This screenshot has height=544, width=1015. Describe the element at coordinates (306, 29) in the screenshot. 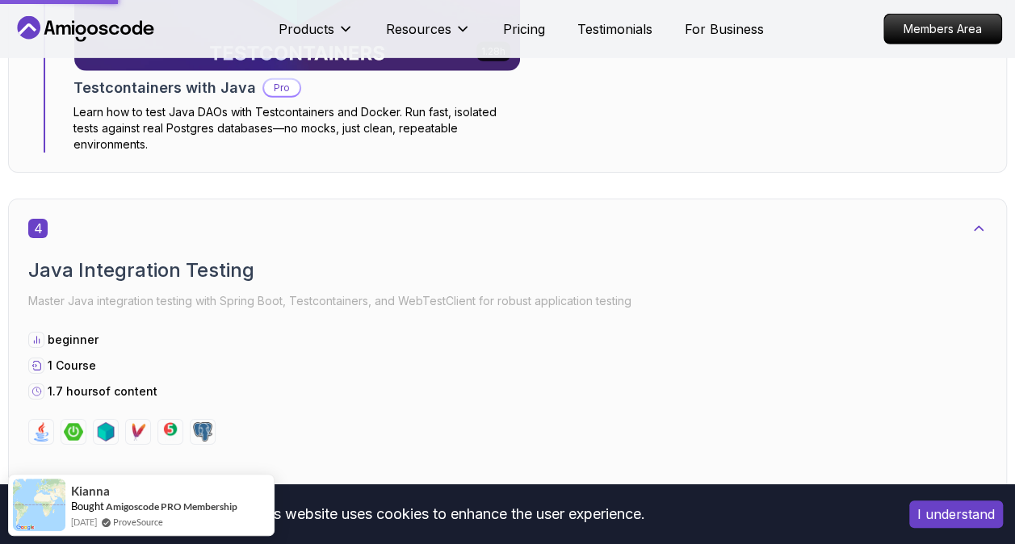

I see `p: Products` at that location.